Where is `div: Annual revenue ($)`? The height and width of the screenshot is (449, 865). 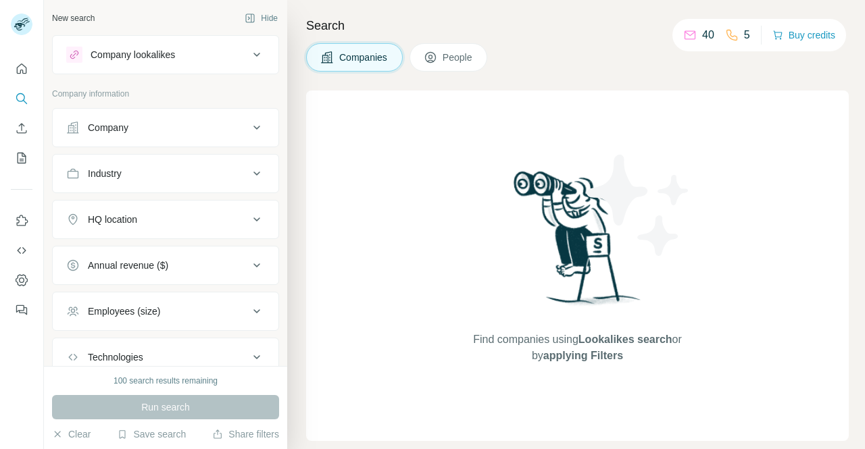 div: Annual revenue ($) is located at coordinates (128, 265).